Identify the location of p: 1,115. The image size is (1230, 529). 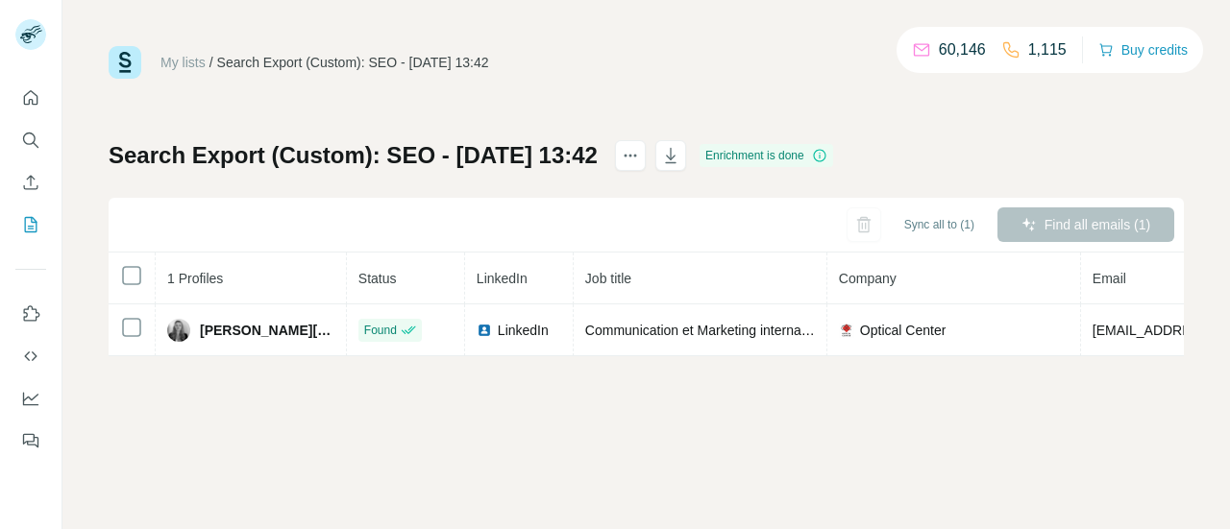
(1047, 50).